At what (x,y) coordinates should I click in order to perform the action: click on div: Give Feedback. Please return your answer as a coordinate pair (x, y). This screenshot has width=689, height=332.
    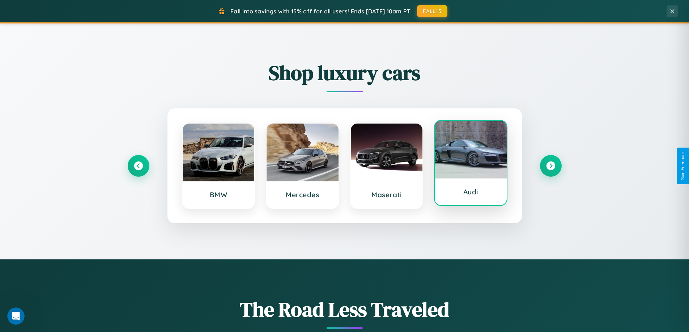
    Looking at the image, I should click on (683, 166).